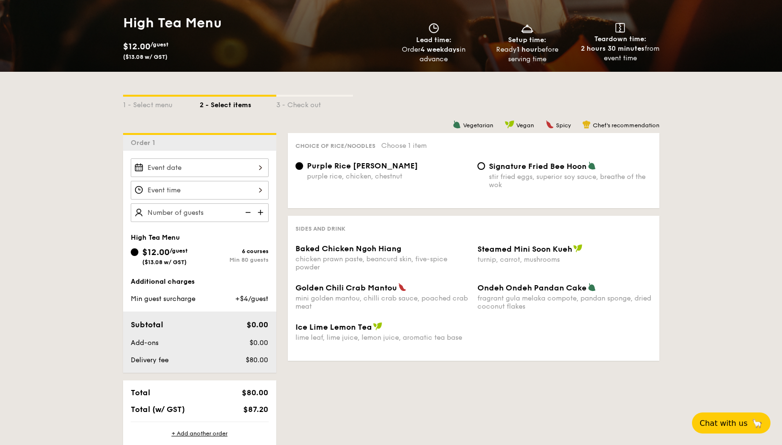  What do you see at coordinates (135, 252) in the screenshot?
I see `input: $12.00/guest($13.08 w/ GST)6 coursesMin 80 guests` at bounding box center [135, 252].